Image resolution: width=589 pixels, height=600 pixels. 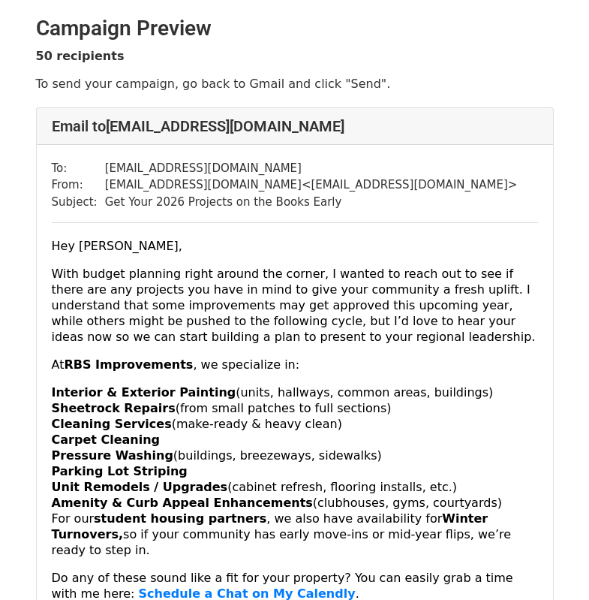 What do you see at coordinates (295, 534) in the screenshot?
I see `p: For our , we also have availability for so if your community has early move-ins or mid-year flips...` at bounding box center [295, 534].